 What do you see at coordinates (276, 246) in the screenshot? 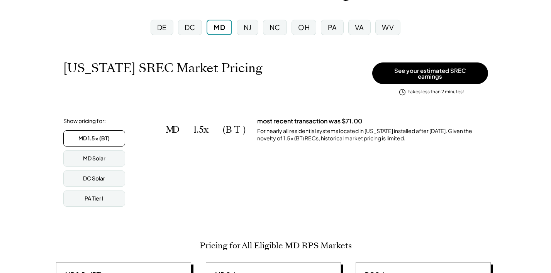
I see `h2: Pricing for All Eligible MD RPS Markets` at bounding box center [276, 246].